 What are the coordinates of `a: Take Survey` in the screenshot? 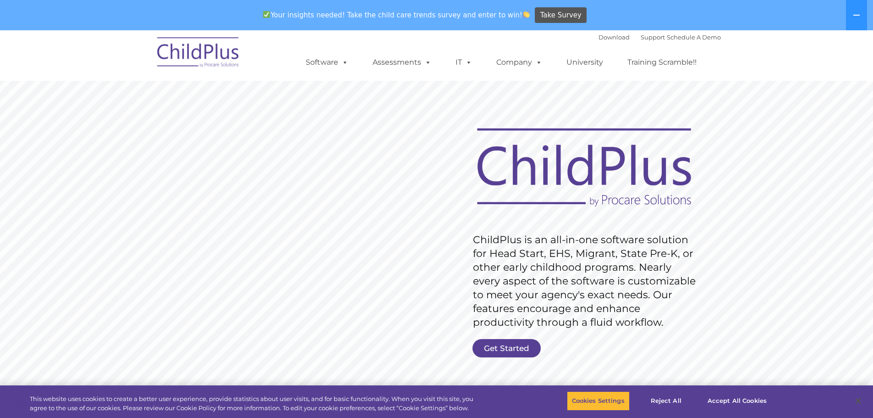 It's located at (561, 15).